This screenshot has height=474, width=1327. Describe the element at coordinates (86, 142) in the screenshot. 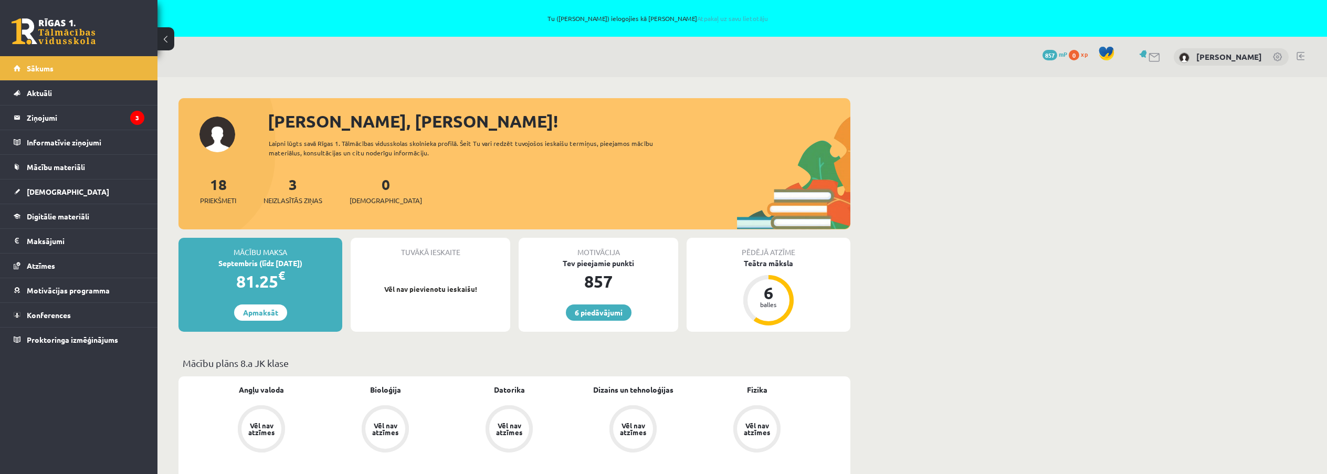

I see `legend: Informatīvie ziņojumi` at that location.